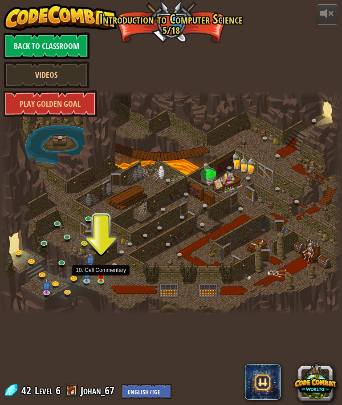 The image size is (342, 405). Describe the element at coordinates (46, 75) in the screenshot. I see `a: Videos` at that location.